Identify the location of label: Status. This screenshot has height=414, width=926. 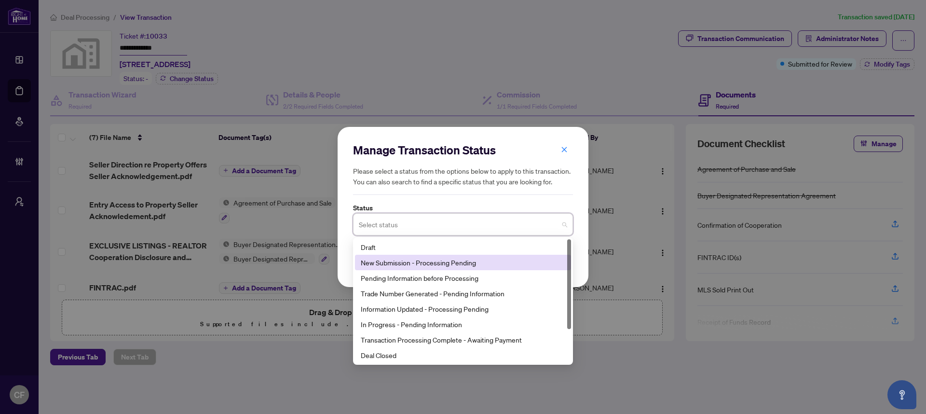
(463, 208).